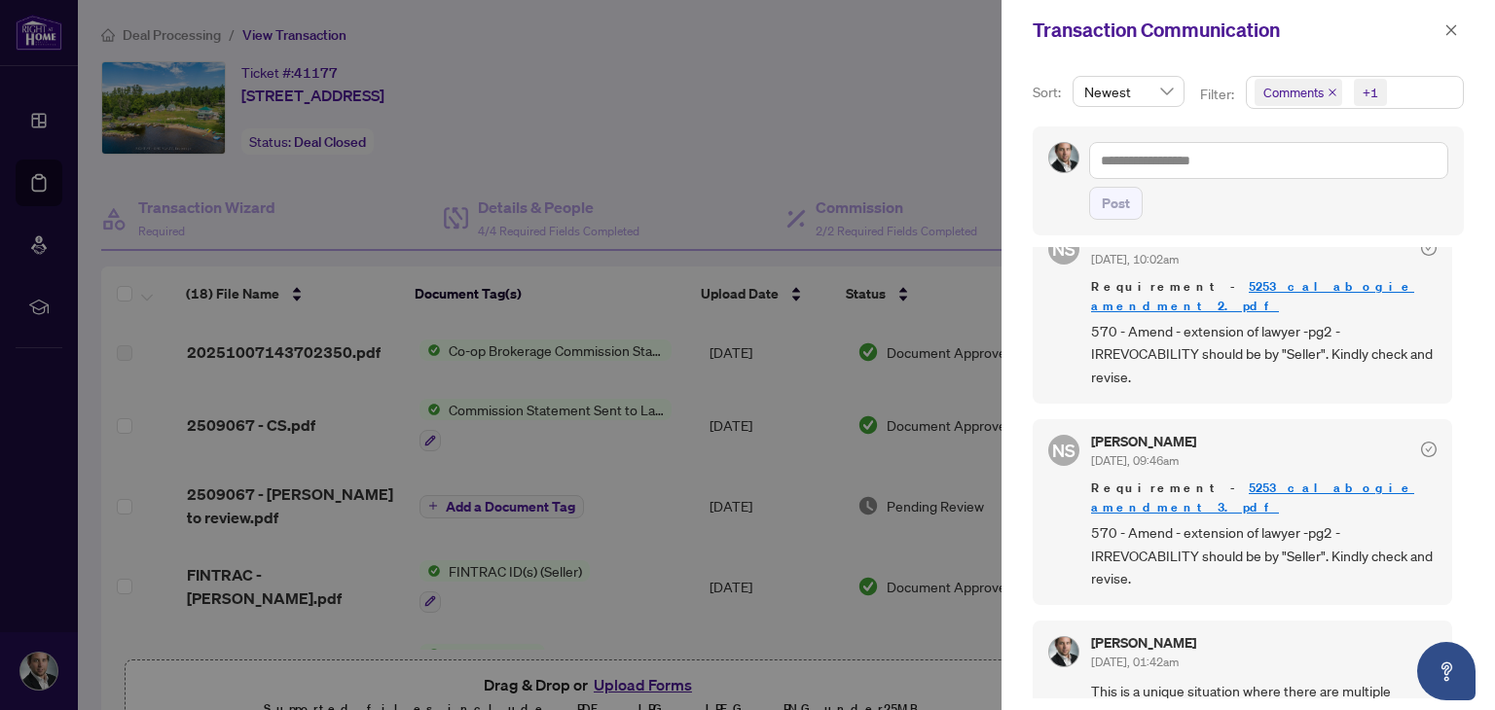 The height and width of the screenshot is (710, 1495). Describe the element at coordinates (1048, 92) in the screenshot. I see `p: Sort:` at that location.